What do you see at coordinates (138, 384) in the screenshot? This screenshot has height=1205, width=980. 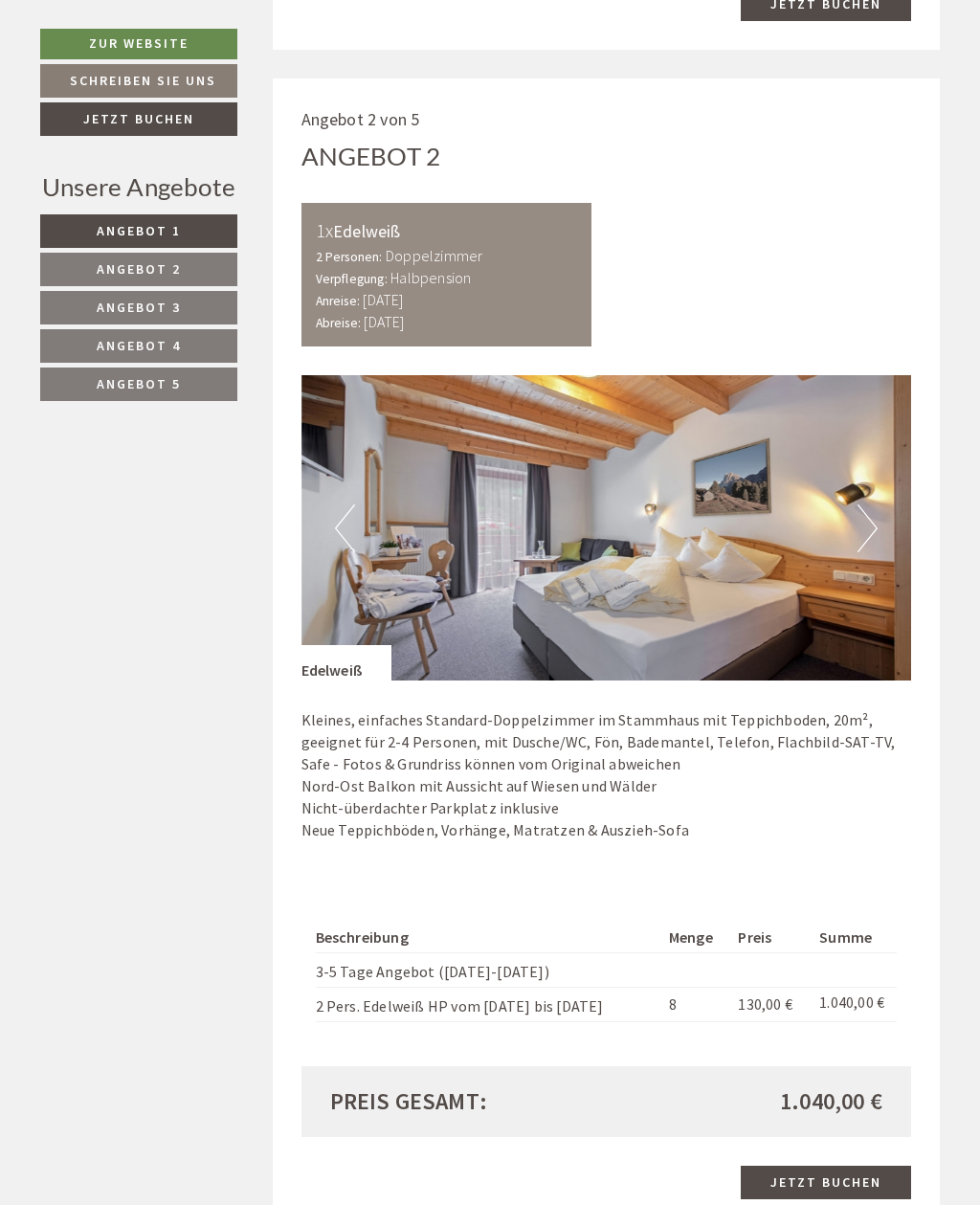 I see `span: Angebot 5` at bounding box center [138, 384].